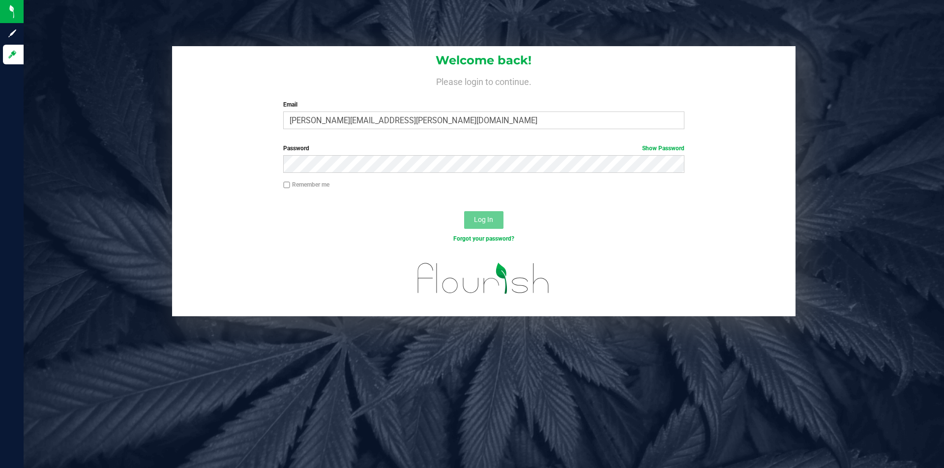 The image size is (944, 468). Describe the element at coordinates (484, 220) in the screenshot. I see `button: Log In` at that location.